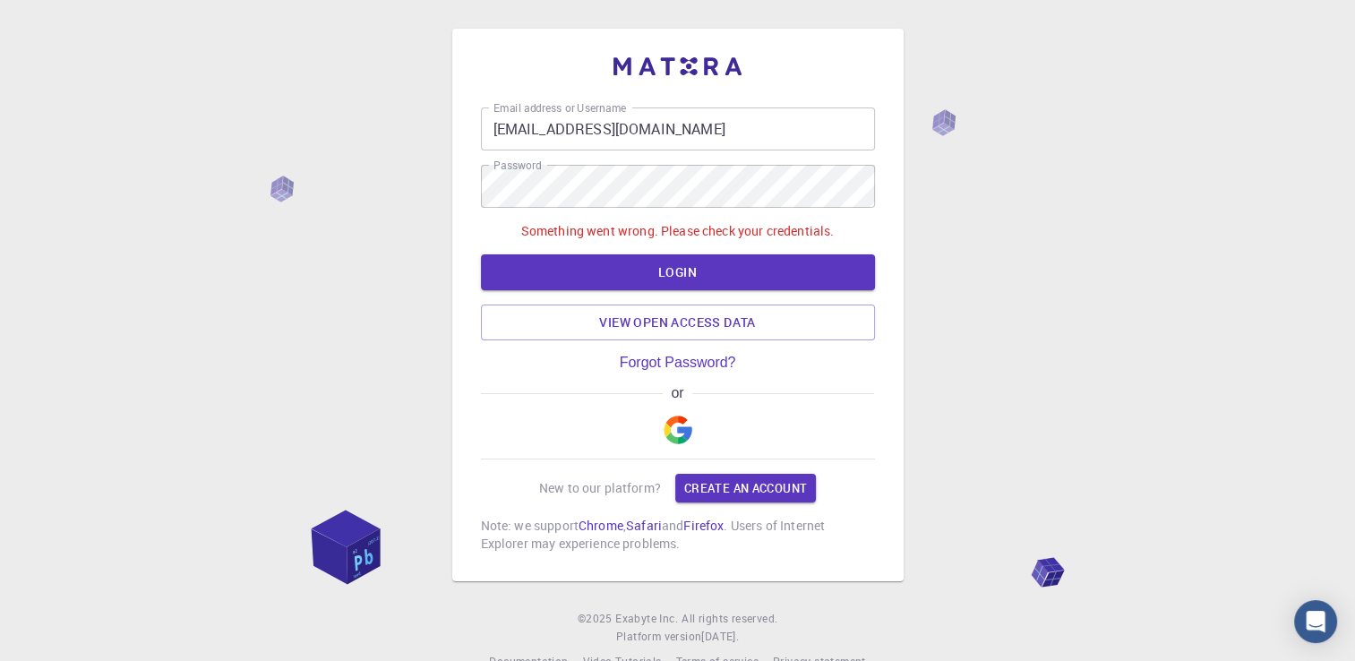 This screenshot has height=661, width=1355. I want to click on span: All rights reserved., so click(729, 619).